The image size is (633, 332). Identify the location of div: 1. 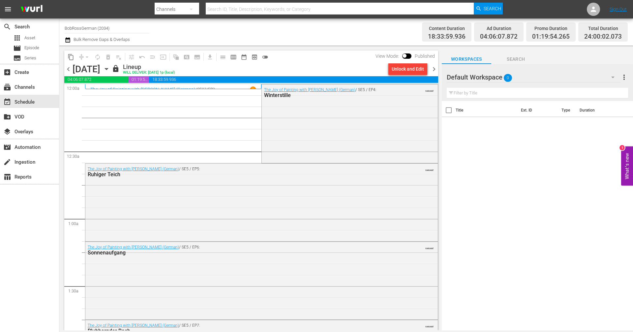
(622, 148).